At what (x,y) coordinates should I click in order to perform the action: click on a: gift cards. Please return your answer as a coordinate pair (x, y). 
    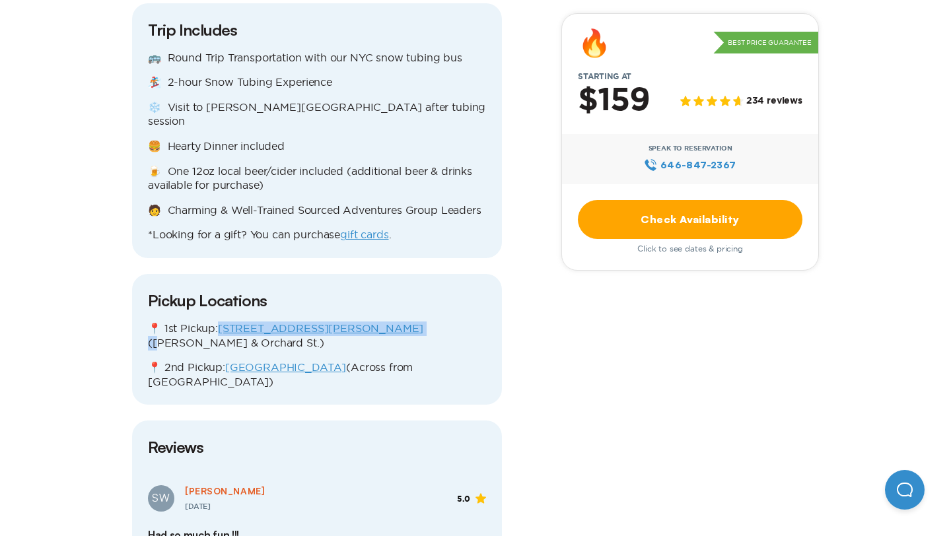
    Looking at the image, I should click on (364, 234).